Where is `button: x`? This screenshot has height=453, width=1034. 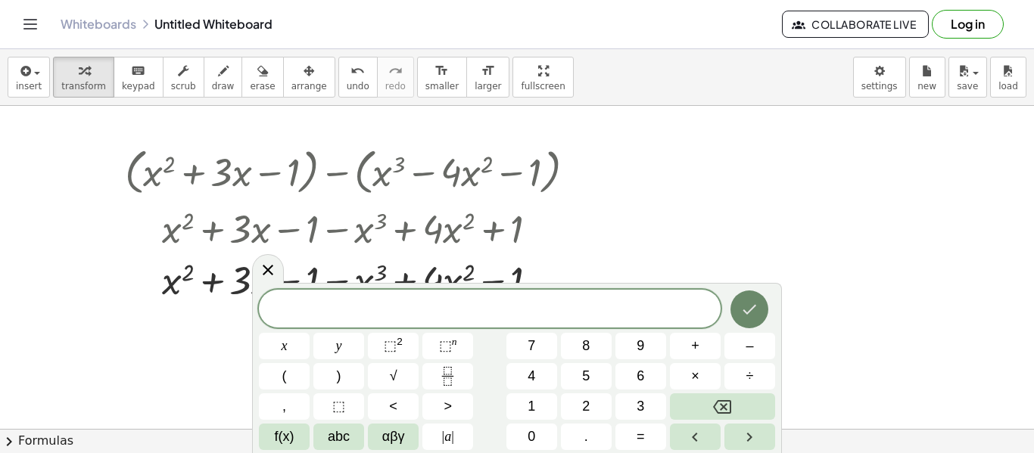 button: x is located at coordinates (284, 346).